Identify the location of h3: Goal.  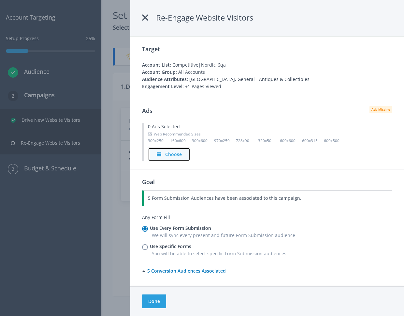
(148, 182).